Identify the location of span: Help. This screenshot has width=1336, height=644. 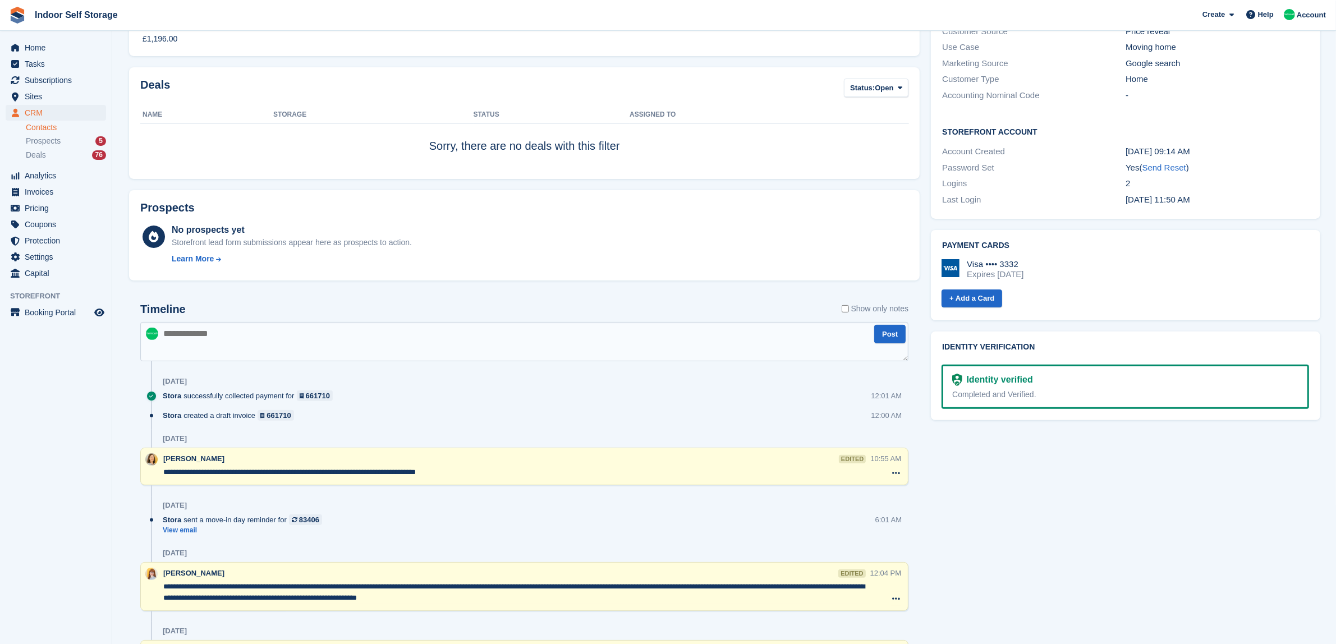
(1266, 15).